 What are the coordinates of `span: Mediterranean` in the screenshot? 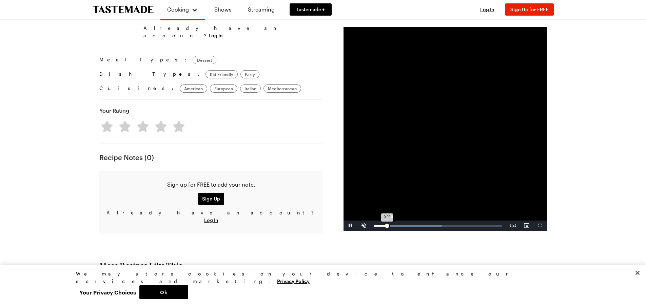 It's located at (282, 89).